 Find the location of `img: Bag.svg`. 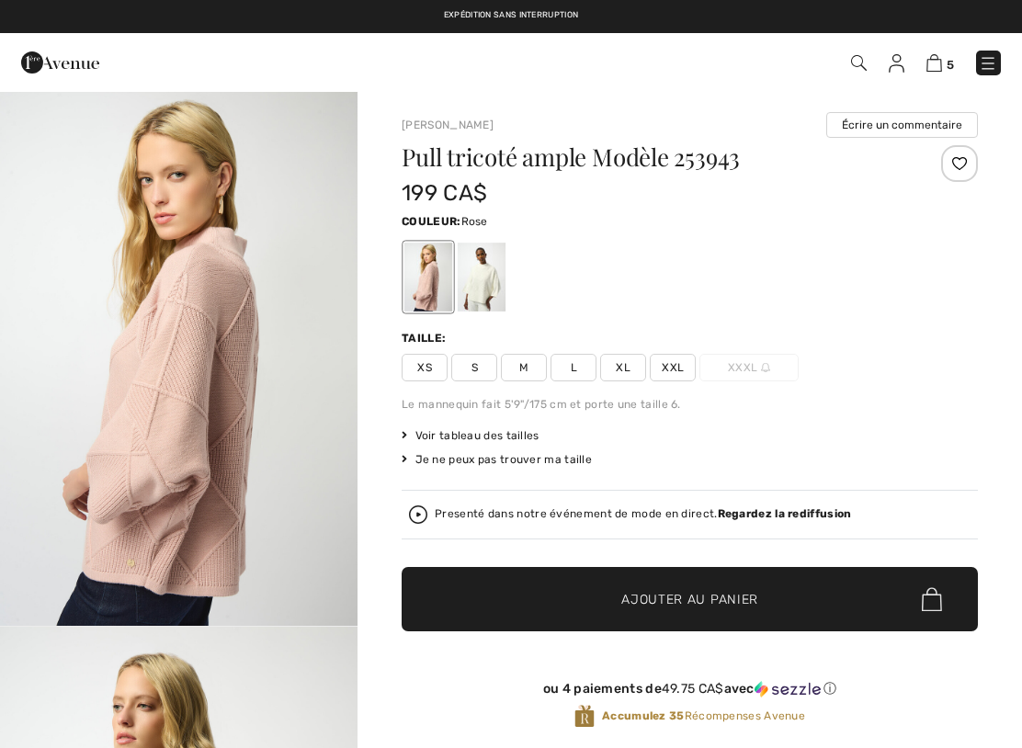

img: Bag.svg is located at coordinates (932, 599).